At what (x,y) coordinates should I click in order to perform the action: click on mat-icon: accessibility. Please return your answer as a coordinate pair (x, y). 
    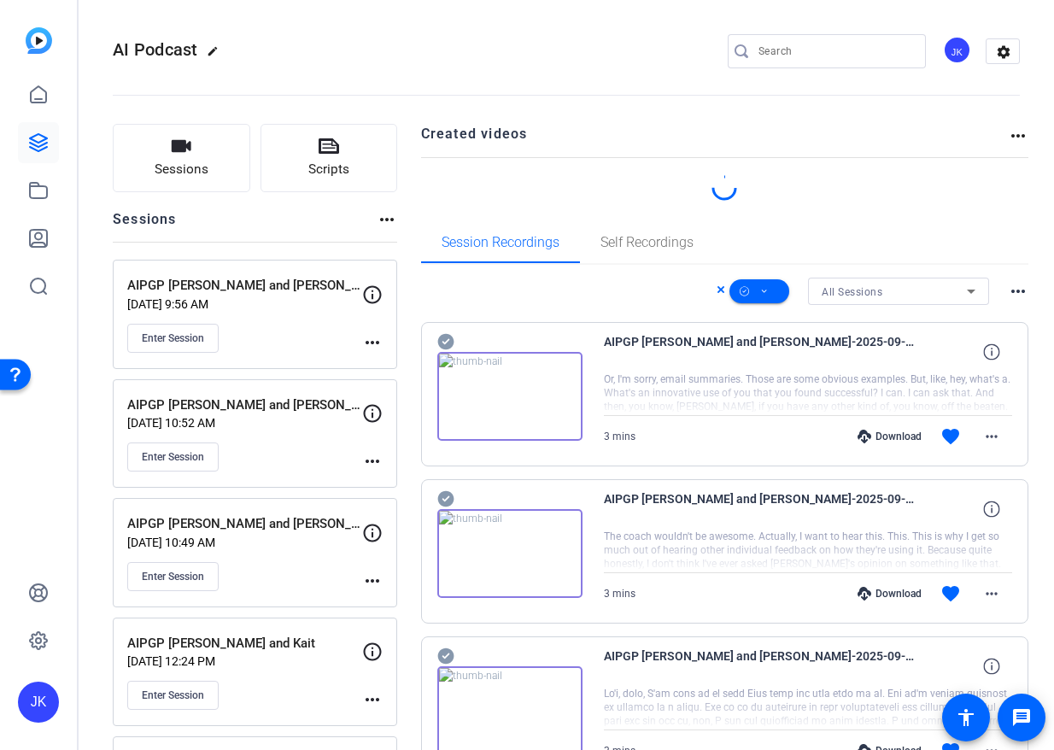
    Looking at the image, I should click on (966, 718).